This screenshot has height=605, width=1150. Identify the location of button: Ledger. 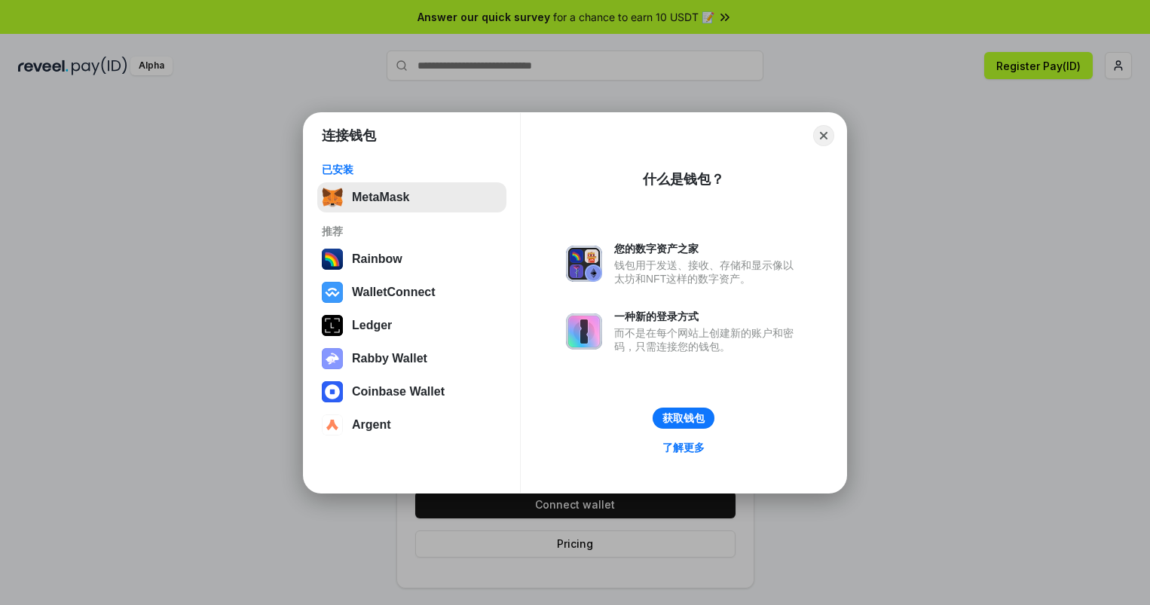
(411, 326).